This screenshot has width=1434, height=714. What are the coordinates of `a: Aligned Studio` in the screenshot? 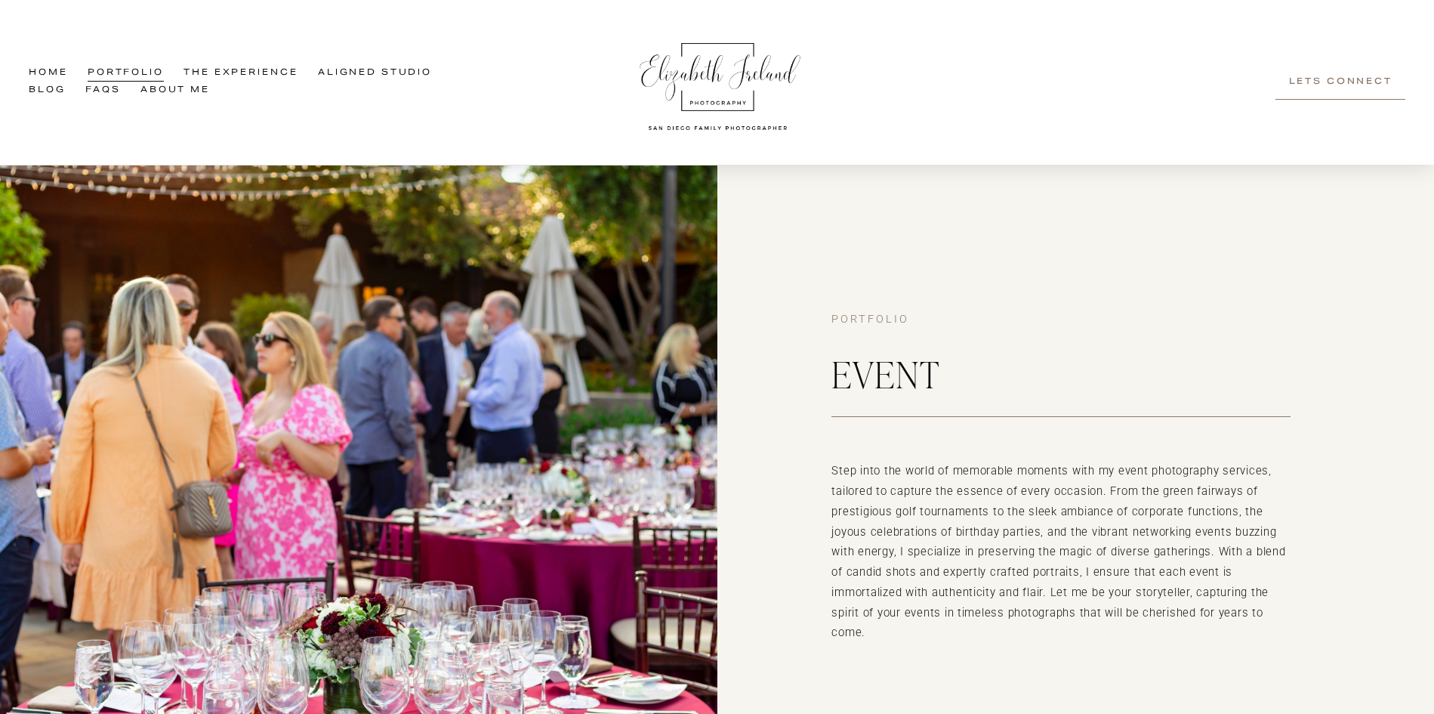 It's located at (375, 73).